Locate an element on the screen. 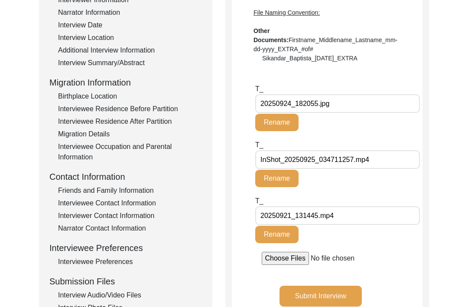 The height and width of the screenshot is (307, 468). div: Interview Summary/Abstract is located at coordinates (130, 63).